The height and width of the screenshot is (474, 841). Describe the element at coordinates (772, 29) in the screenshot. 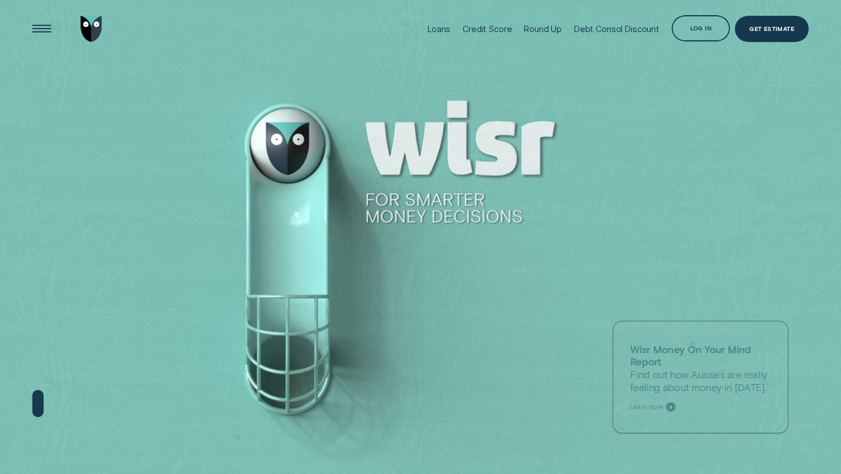

I see `a: Get Estimate` at that location.